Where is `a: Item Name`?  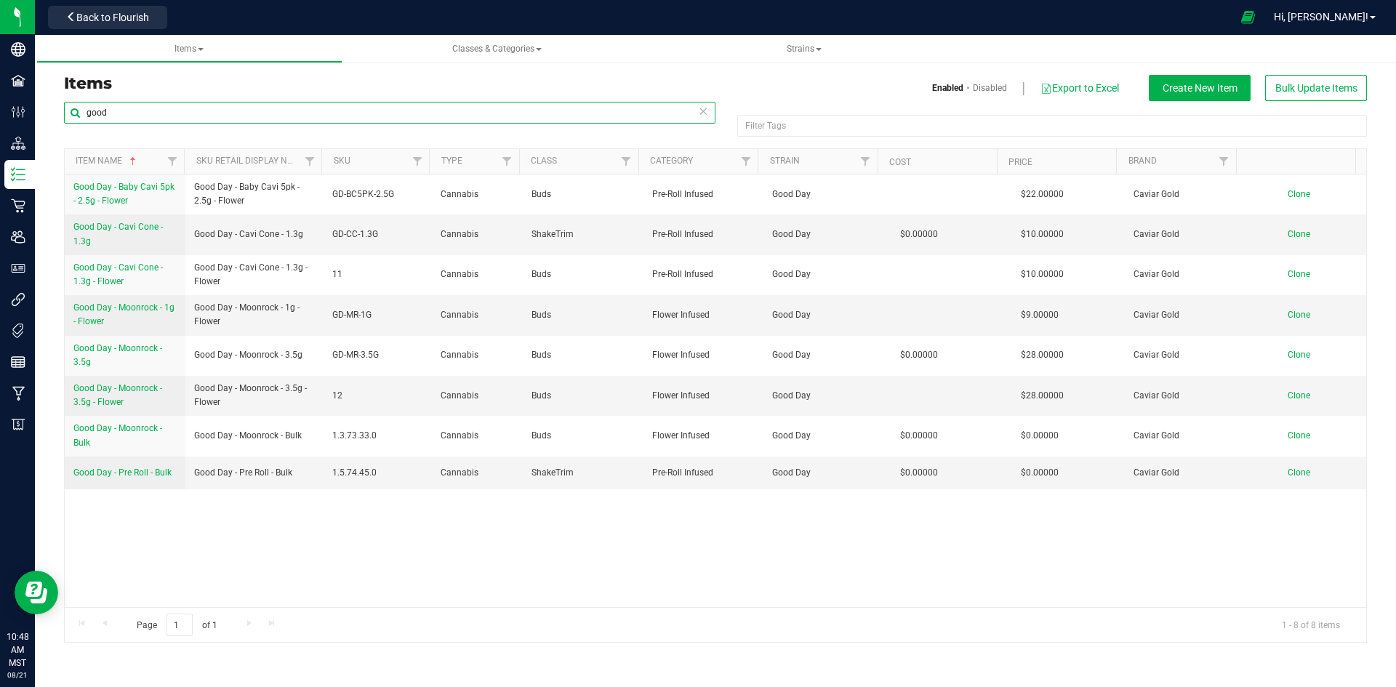
a: Item Name is located at coordinates (107, 161).